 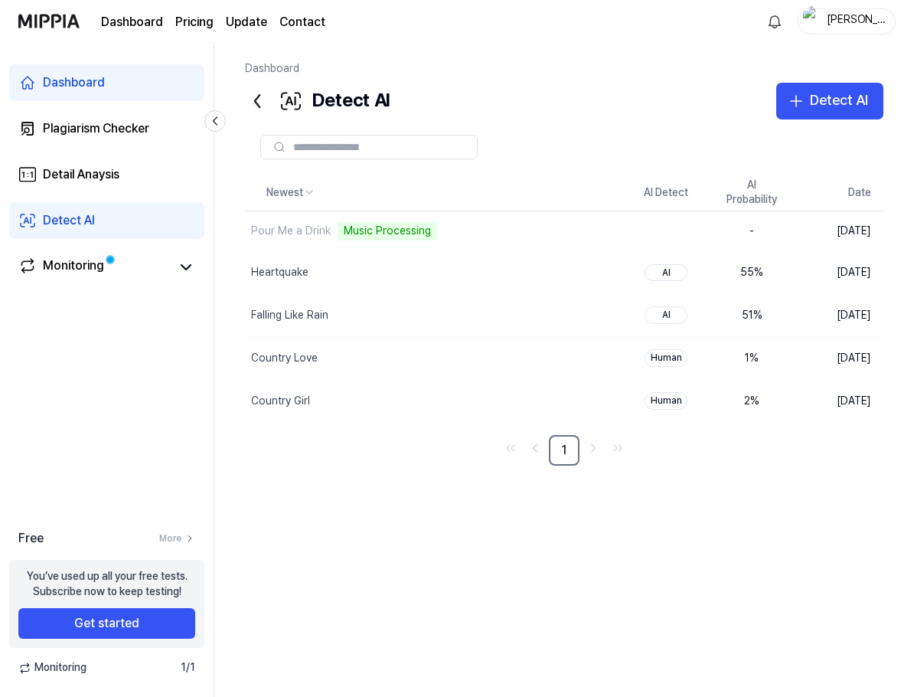 What do you see at coordinates (291, 231) in the screenshot?
I see `div: Pour Me a Drink` at bounding box center [291, 231].